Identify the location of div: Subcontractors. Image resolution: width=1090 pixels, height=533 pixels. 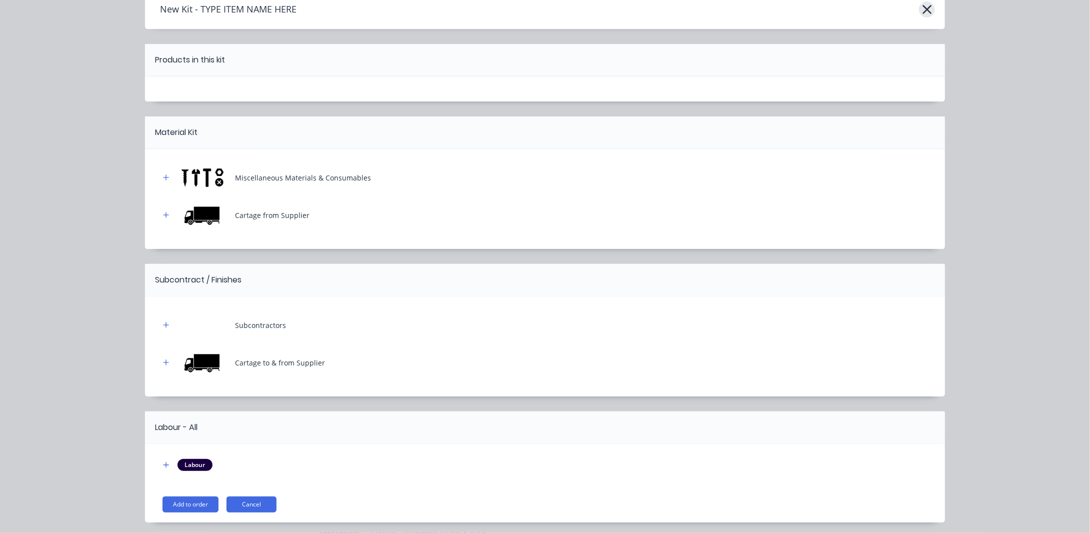
(260, 325).